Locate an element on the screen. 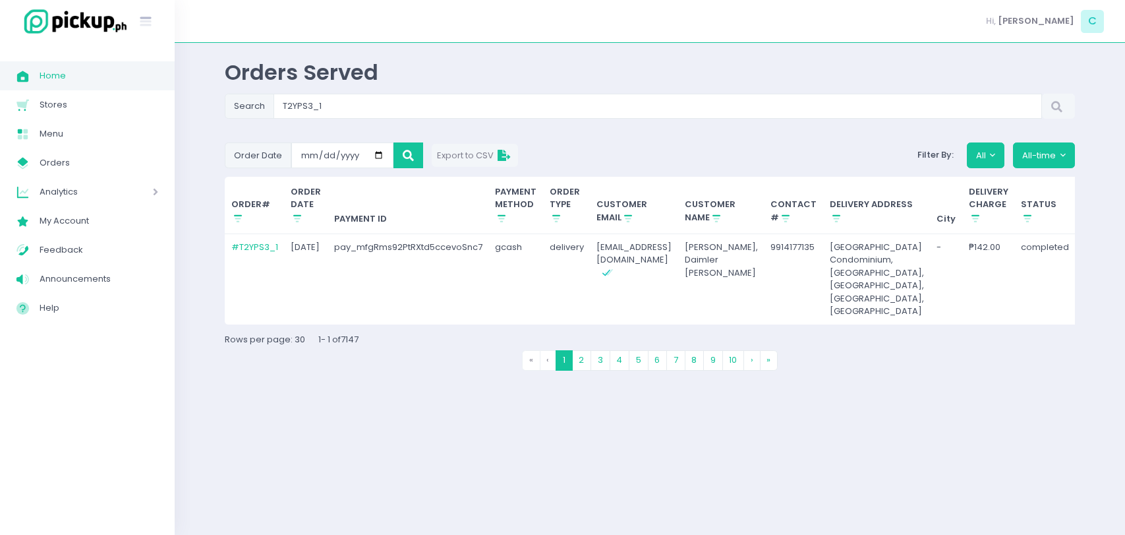 The height and width of the screenshot is (535, 1125). th: CUSTOMER EMAIL is located at coordinates (635, 205).